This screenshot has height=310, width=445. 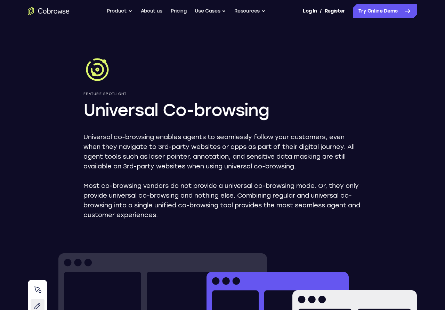 What do you see at coordinates (120, 11) in the screenshot?
I see `button: Product` at bounding box center [120, 11].